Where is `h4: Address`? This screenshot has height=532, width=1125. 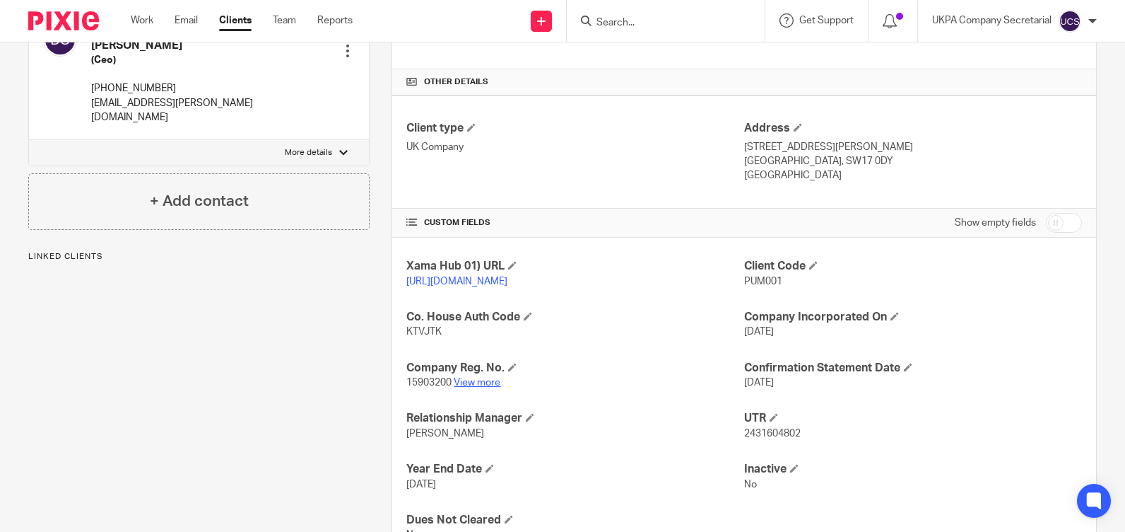
h4: Address is located at coordinates (913, 128).